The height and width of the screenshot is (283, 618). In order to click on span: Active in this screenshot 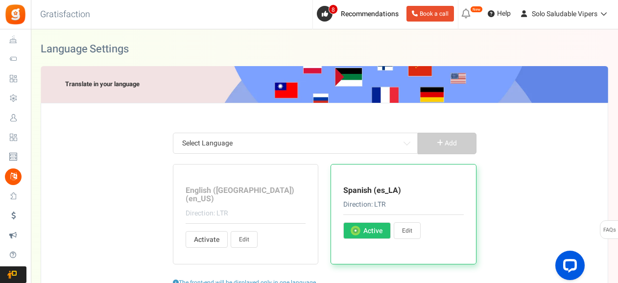, I will do `click(373, 231)`.